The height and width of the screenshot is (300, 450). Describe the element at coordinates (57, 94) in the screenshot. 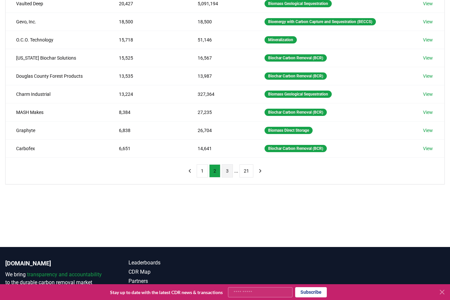

I see `td: Charm Industrial` at that location.